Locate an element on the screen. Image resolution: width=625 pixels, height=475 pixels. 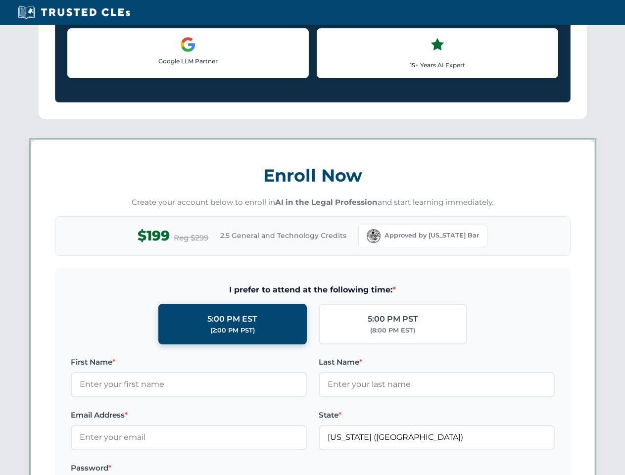
span: 2.5 General and Technology Credits is located at coordinates (283, 236).